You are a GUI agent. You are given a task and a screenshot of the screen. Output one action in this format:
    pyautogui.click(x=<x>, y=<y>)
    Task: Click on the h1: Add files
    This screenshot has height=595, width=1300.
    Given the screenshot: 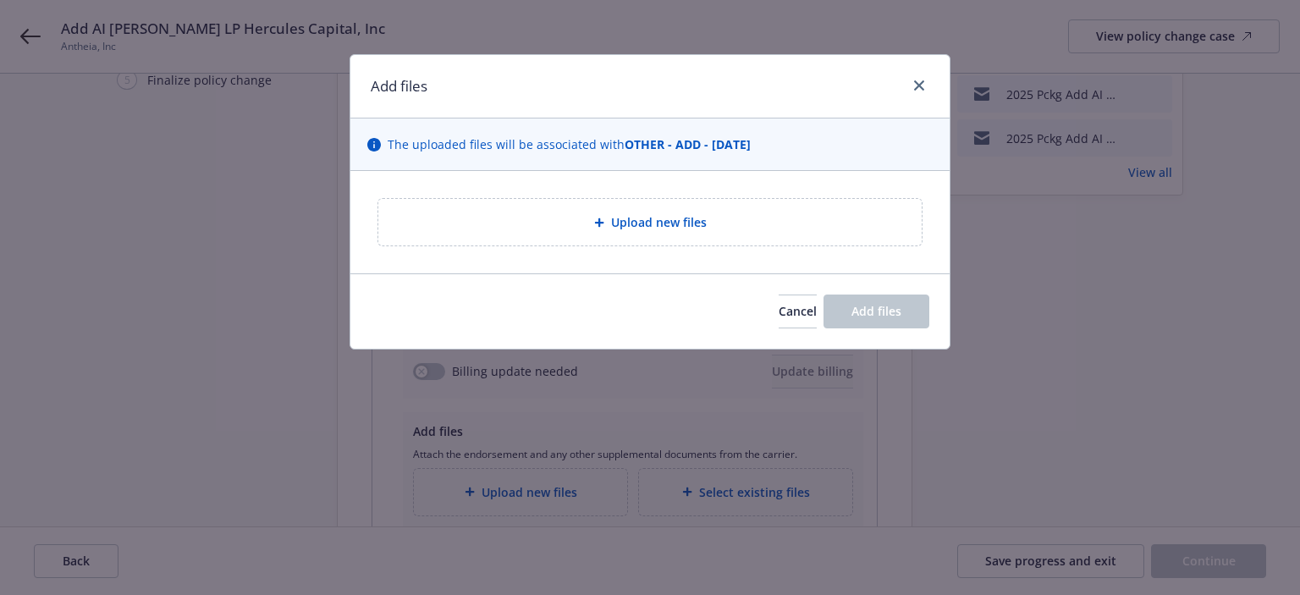 What is the action you would take?
    pyautogui.click(x=399, y=86)
    